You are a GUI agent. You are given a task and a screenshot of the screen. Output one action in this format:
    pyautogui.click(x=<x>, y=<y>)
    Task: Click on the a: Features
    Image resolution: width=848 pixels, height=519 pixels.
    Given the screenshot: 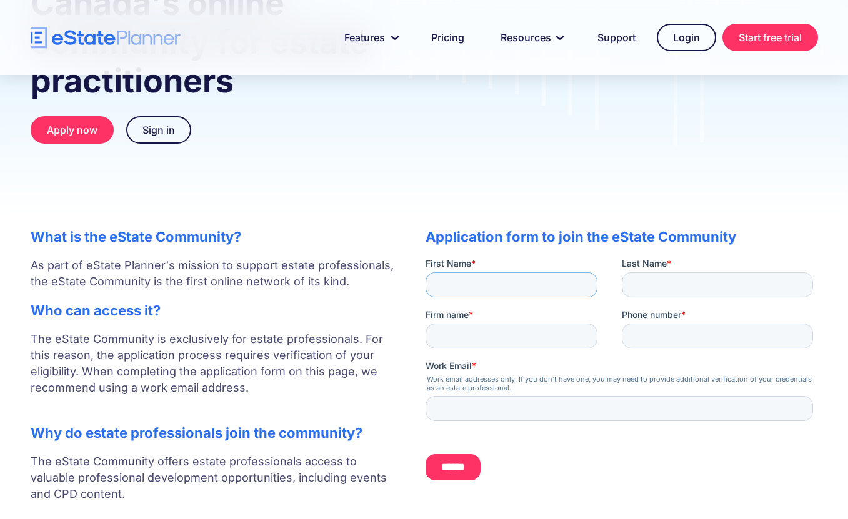 What is the action you would take?
    pyautogui.click(x=369, y=38)
    